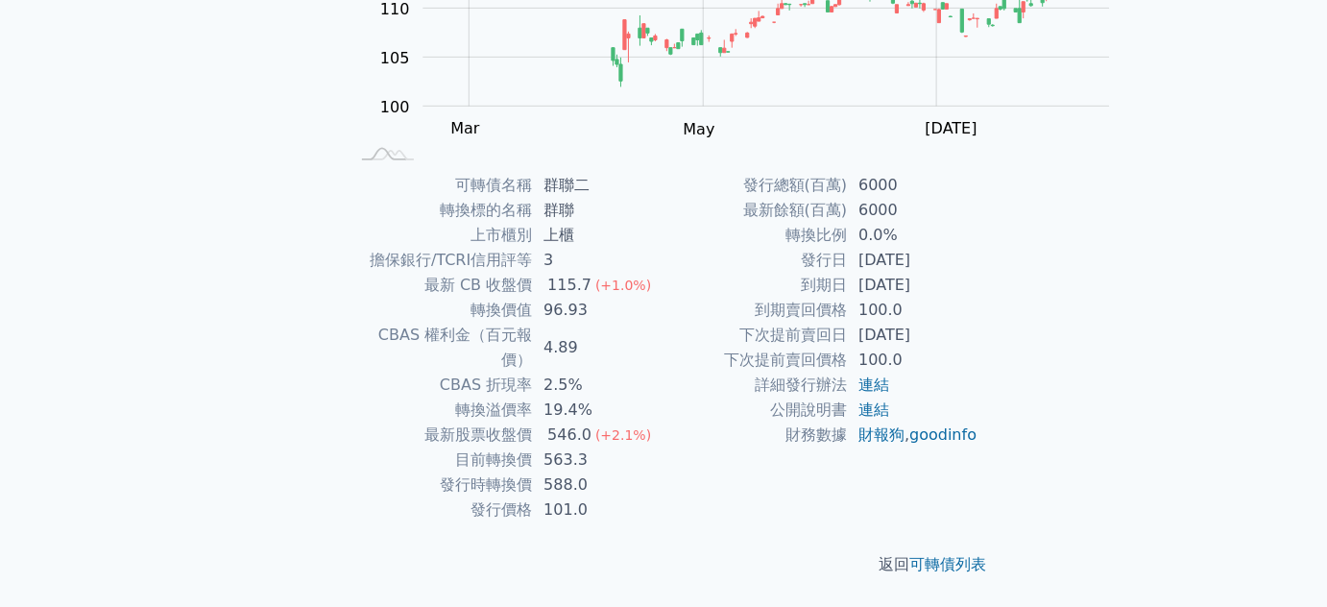 The image size is (1327, 607). Describe the element at coordinates (755, 210) in the screenshot. I see `td: 最新餘額(百萬)` at that location.